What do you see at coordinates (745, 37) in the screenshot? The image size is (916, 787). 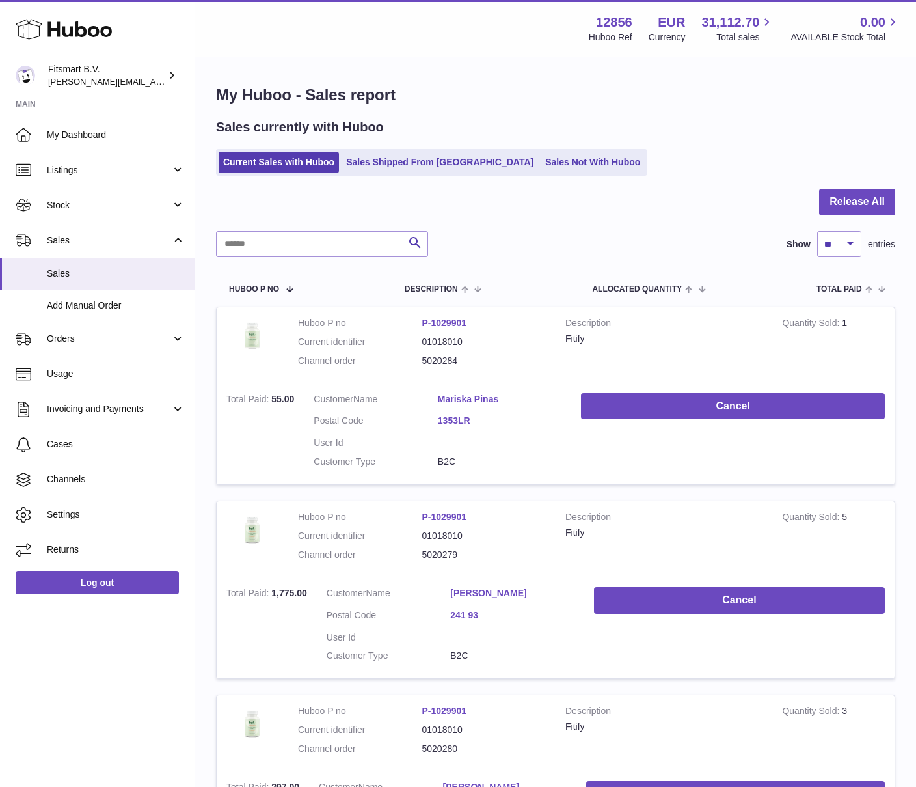 I see `span: Total sales` at bounding box center [745, 37].